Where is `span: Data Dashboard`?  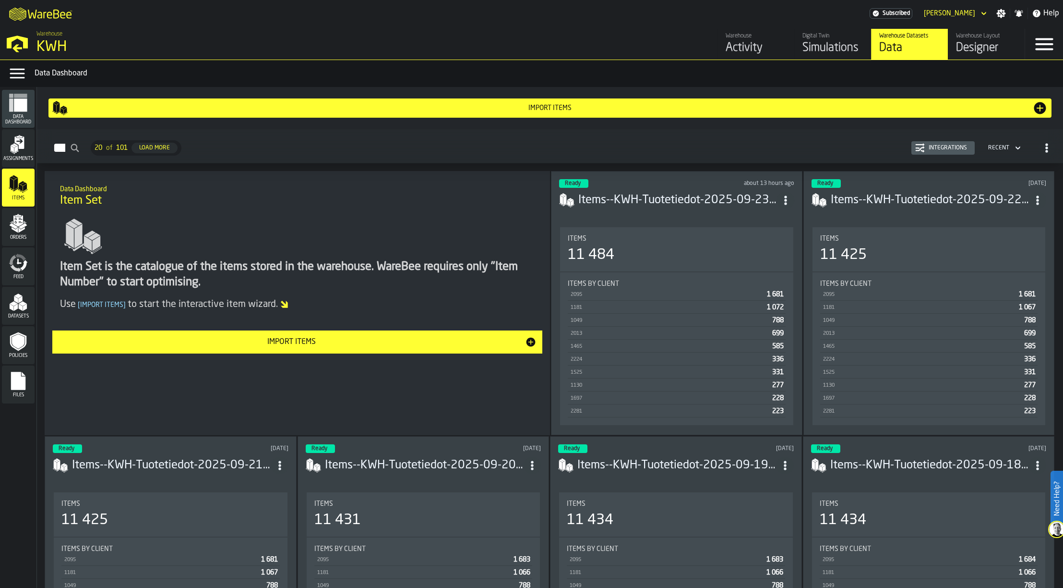
span: Data Dashboard is located at coordinates (18, 120).